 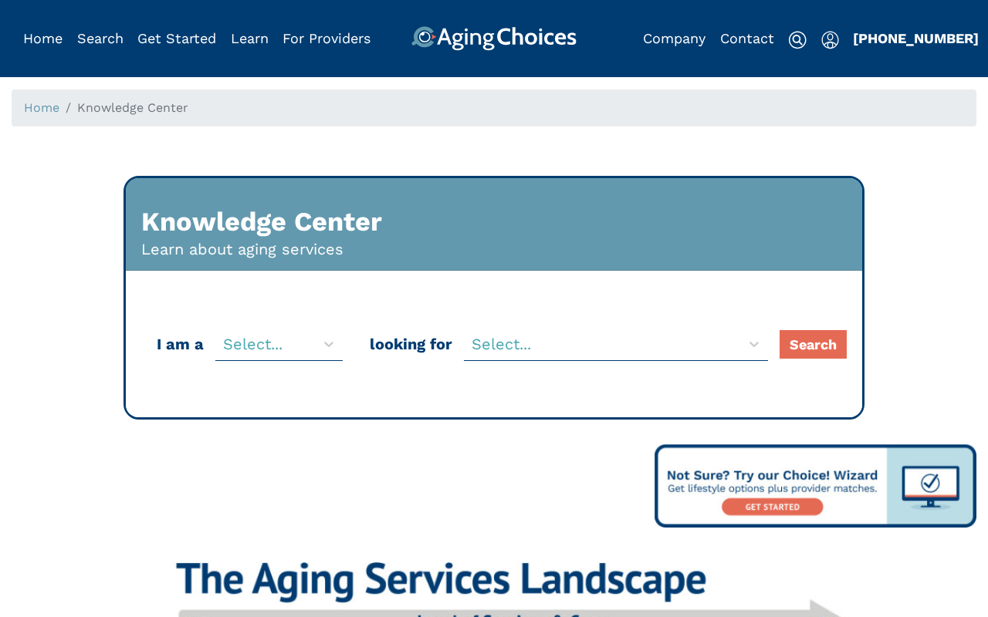 I want to click on a: Company, so click(x=674, y=38).